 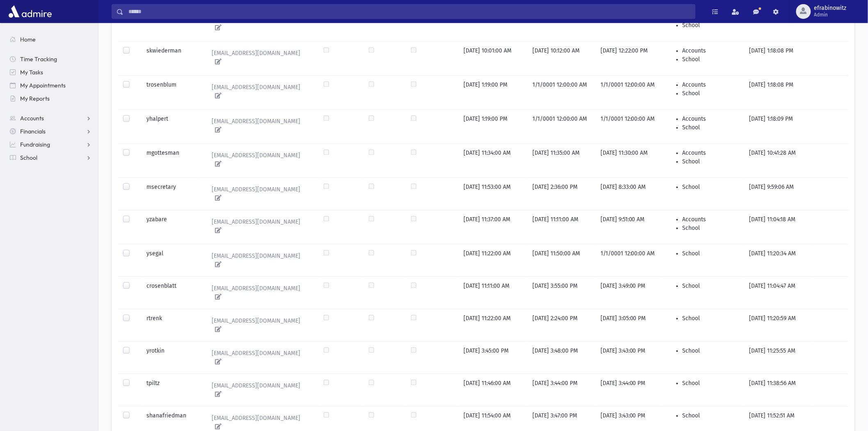 What do you see at coordinates (39, 59) in the screenshot?
I see `span: Time Tracking` at bounding box center [39, 59].